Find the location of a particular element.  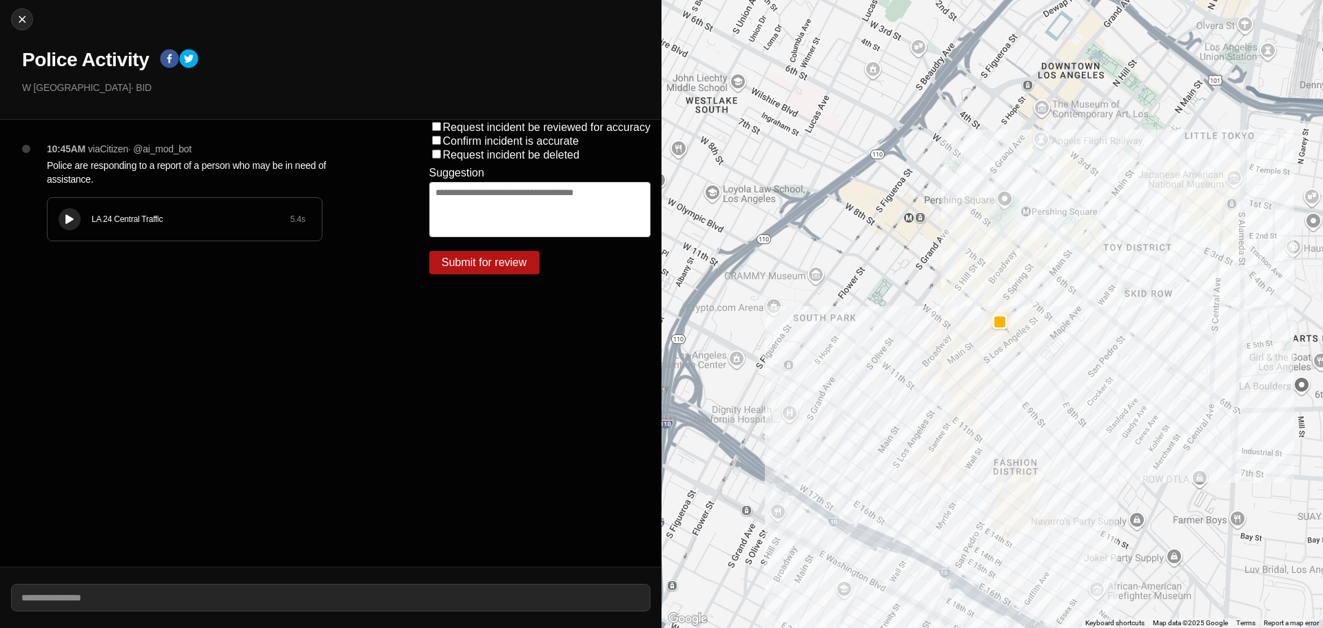

a: Terms (opens in new tab) is located at coordinates (1246, 622).